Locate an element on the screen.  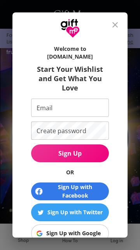
button: Sign Up with Facebook is located at coordinates (70, 192).